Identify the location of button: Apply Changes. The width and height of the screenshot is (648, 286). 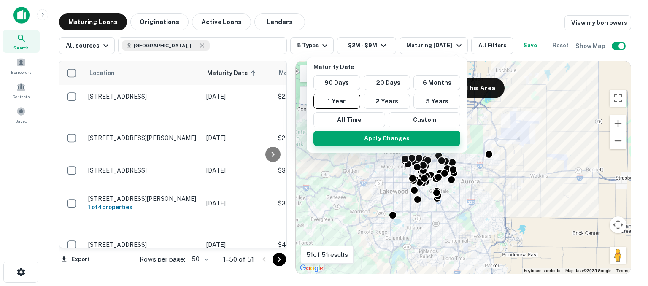
(387, 138).